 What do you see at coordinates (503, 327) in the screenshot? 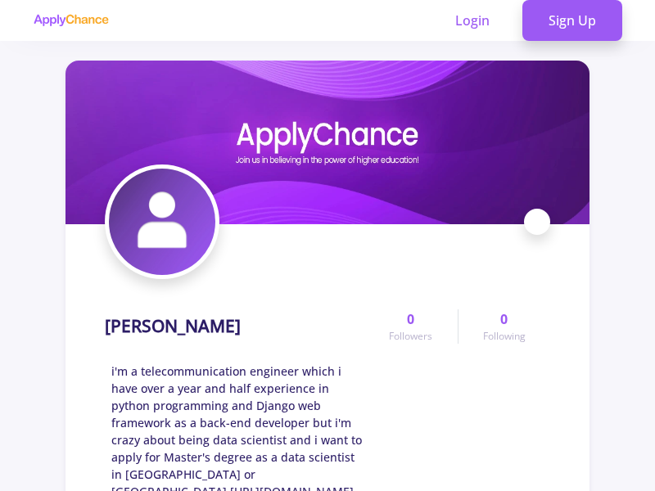
I see `a: 0Following` at bounding box center [503, 327].